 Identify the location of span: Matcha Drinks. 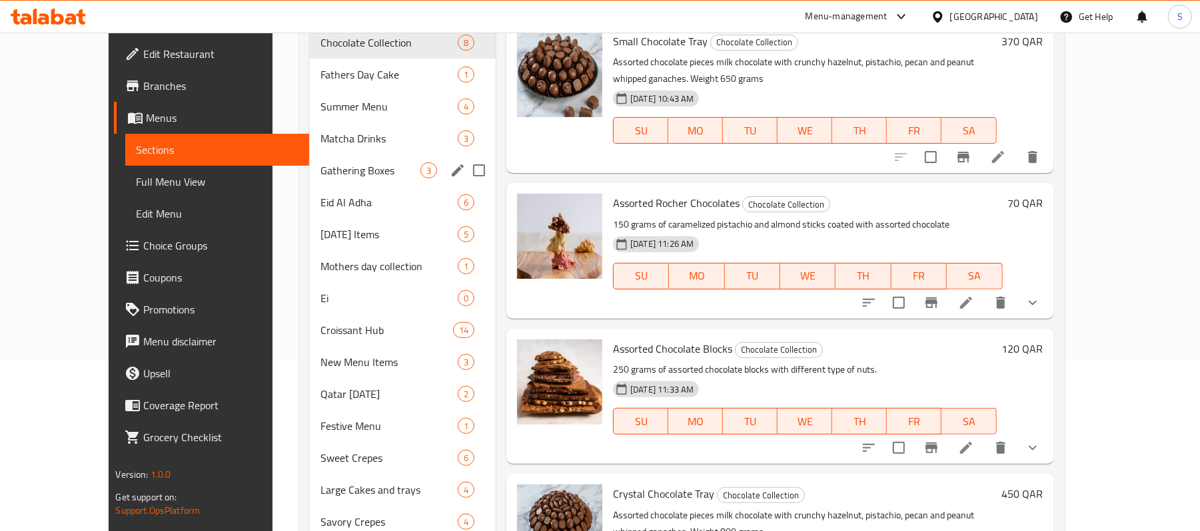
(389, 139).